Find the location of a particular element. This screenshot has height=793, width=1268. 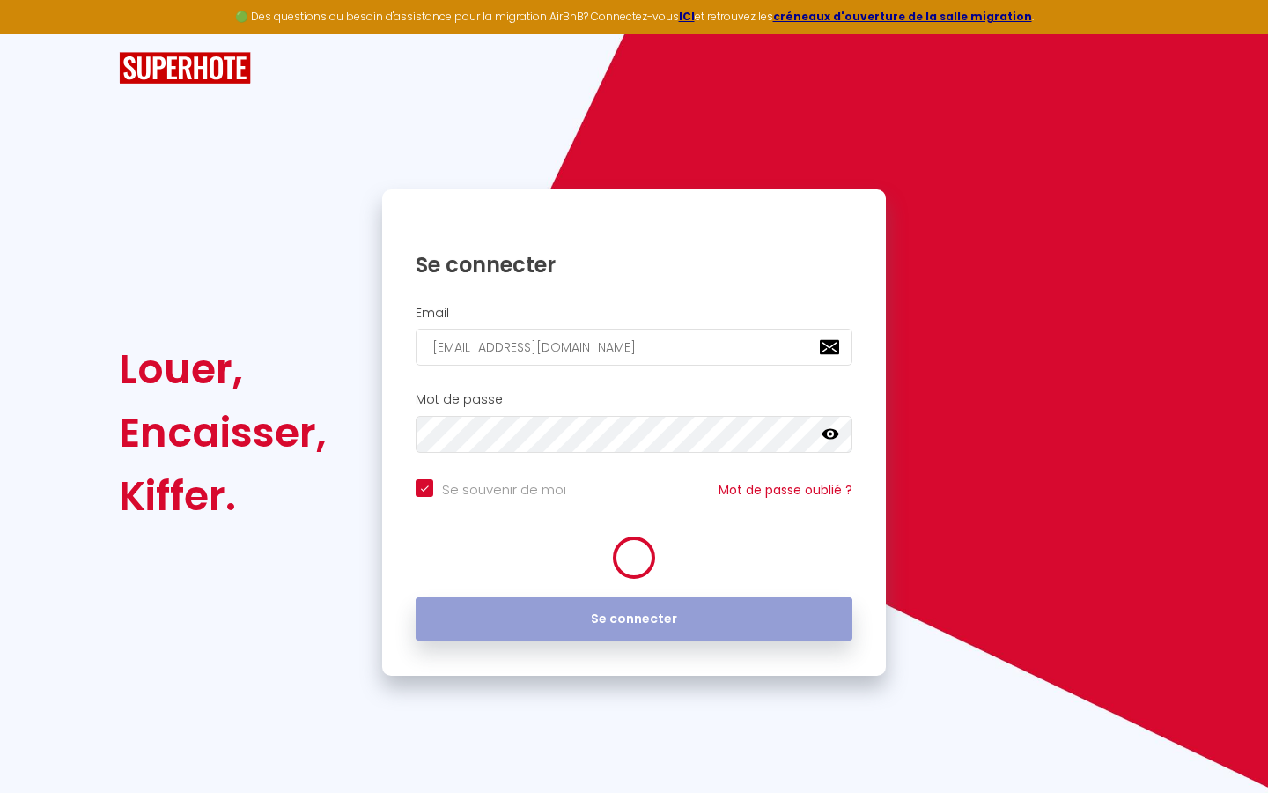

div: Encaisser, is located at coordinates (223, 432).